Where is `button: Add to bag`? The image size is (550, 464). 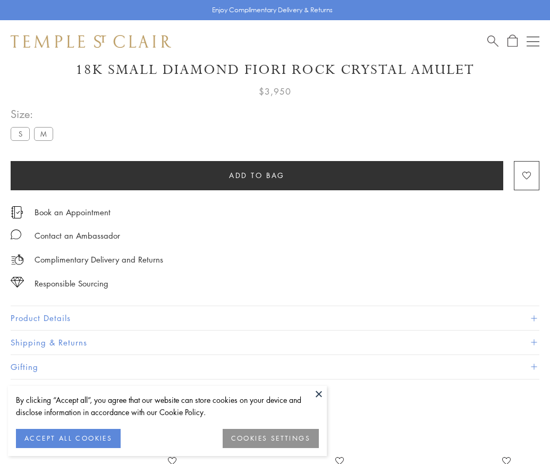 button: Add to bag is located at coordinates (257, 176).